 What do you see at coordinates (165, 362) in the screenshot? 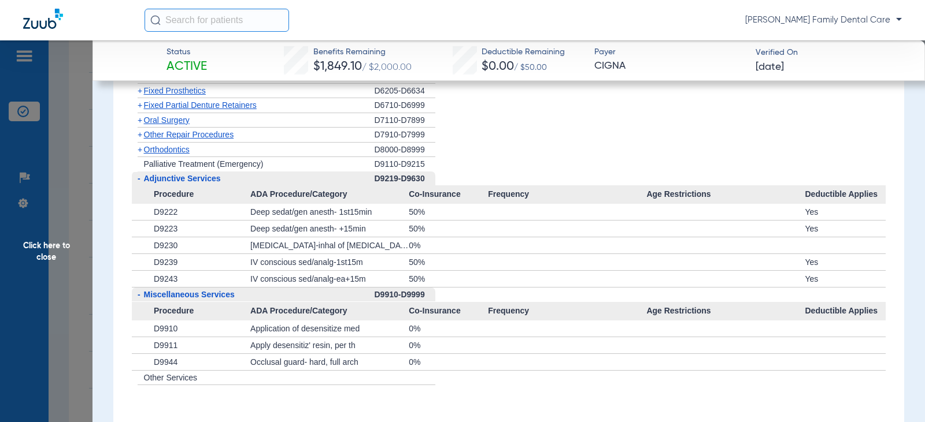
I see `span: D9944` at bounding box center [165, 362].